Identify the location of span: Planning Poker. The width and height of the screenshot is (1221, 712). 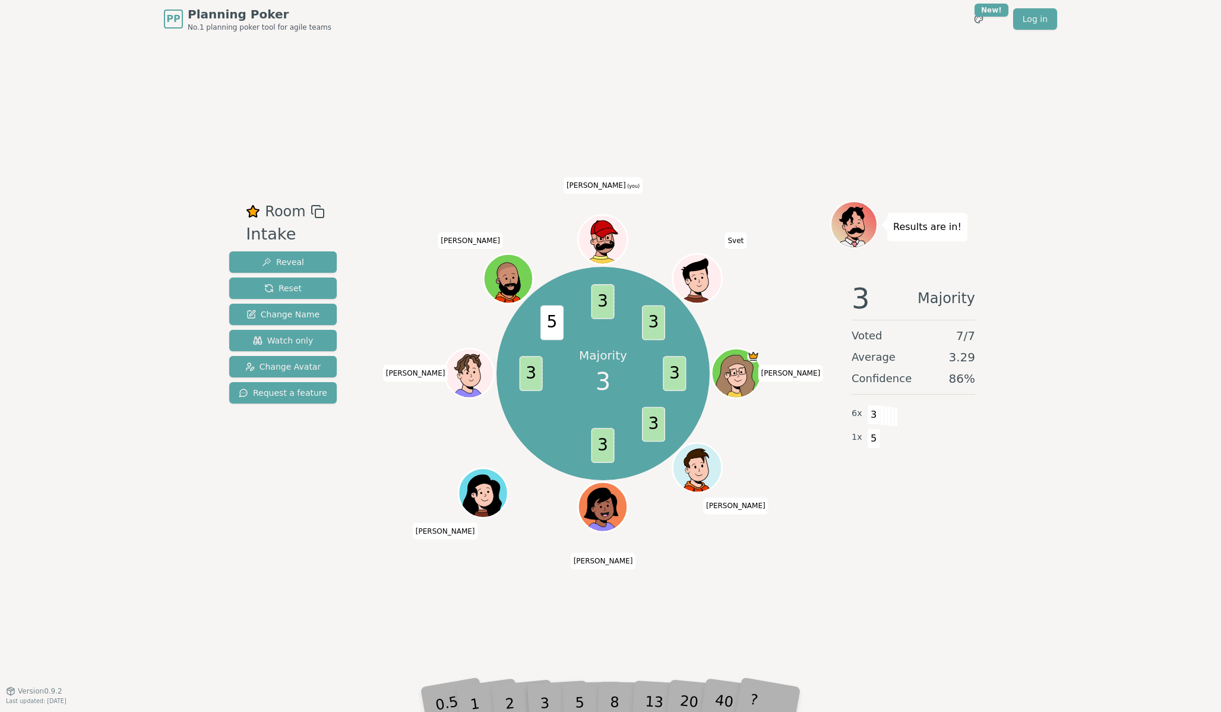
(260, 14).